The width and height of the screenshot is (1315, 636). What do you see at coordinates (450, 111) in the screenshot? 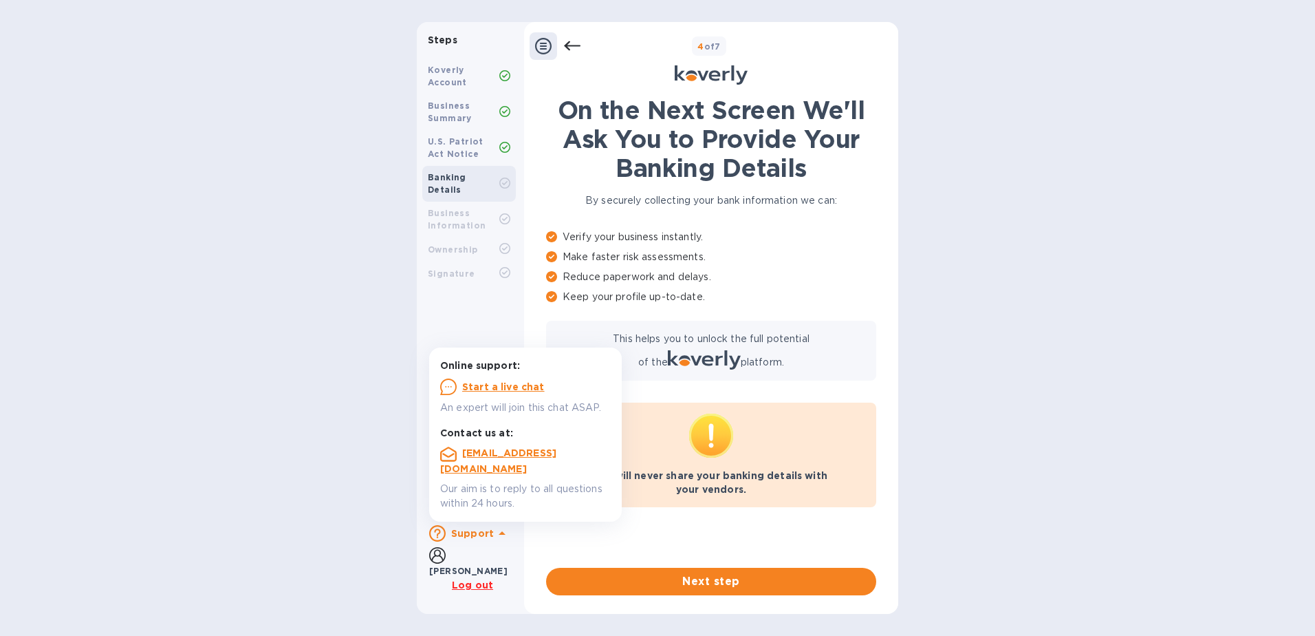
I see `b: Business Summary` at bounding box center [450, 111].